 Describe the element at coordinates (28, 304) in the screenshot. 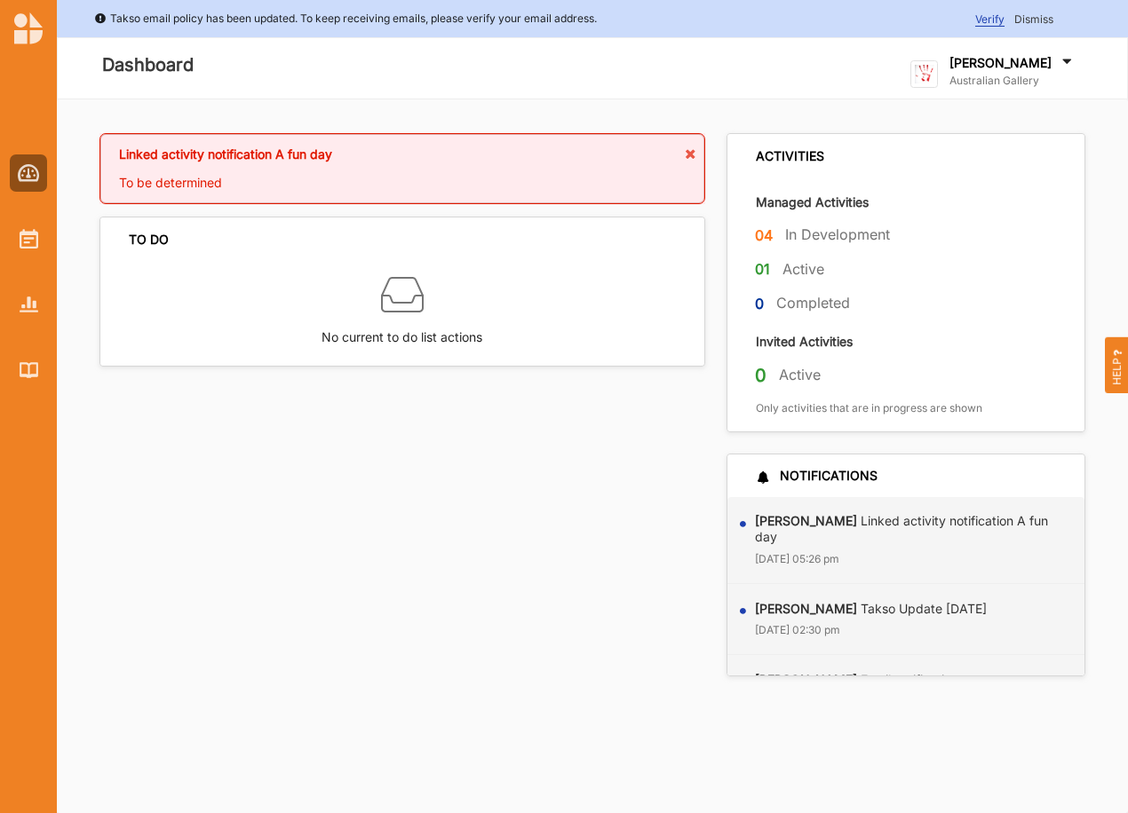

I see `img: Reports` at that location.